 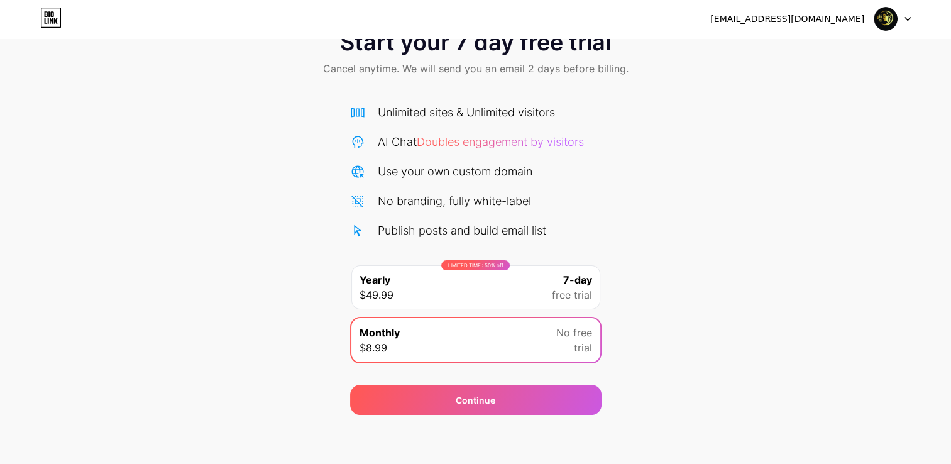 What do you see at coordinates (380, 333) in the screenshot?
I see `span: Monthly` at bounding box center [380, 333].